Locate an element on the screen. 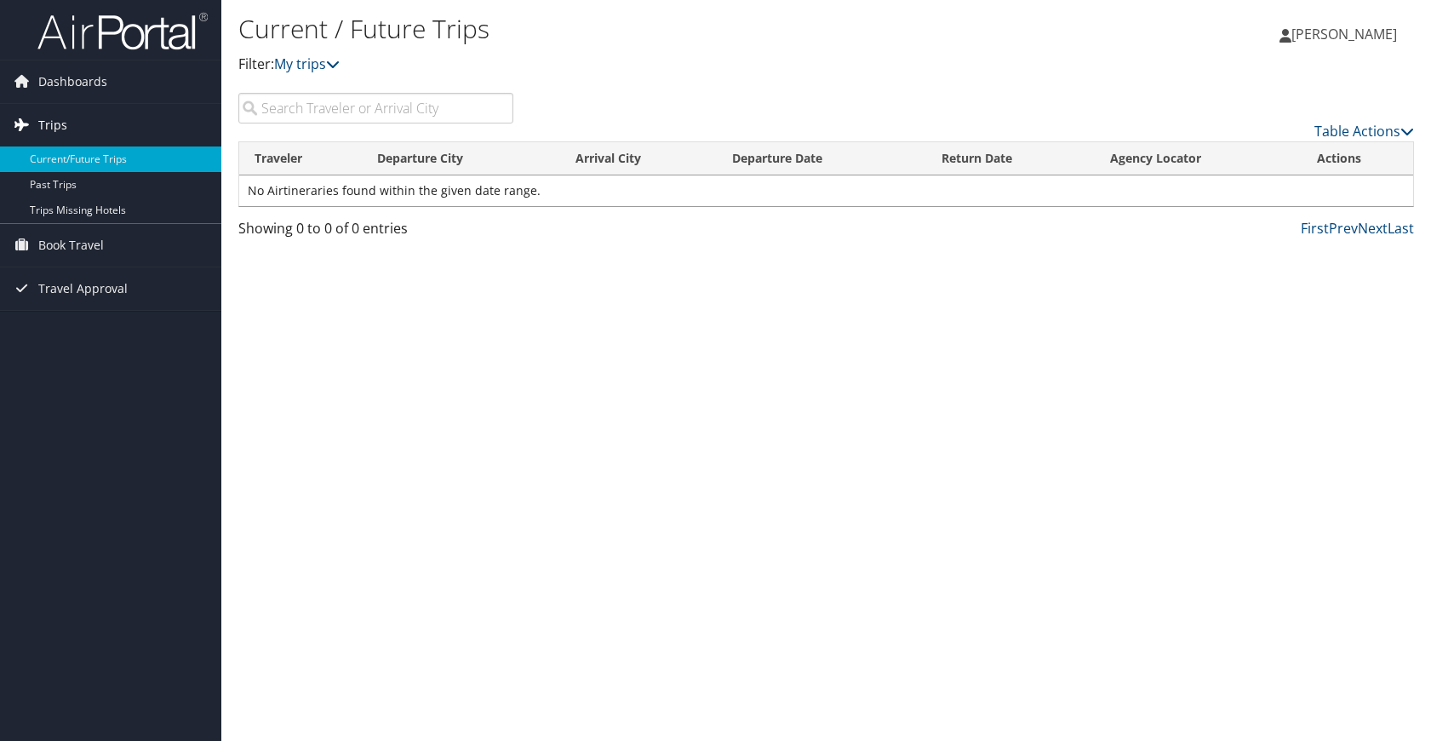 The image size is (1431, 741). span: Dashboards is located at coordinates (72, 82).